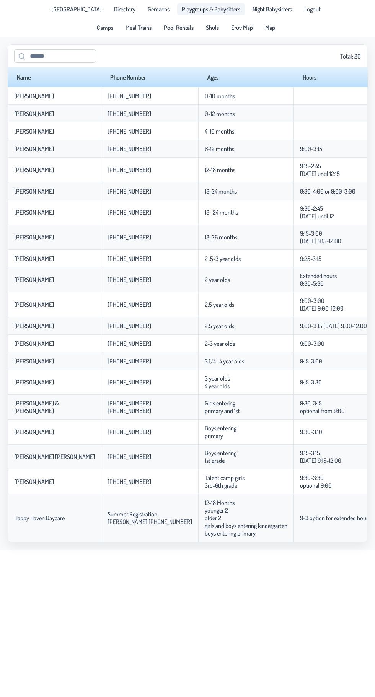 This screenshot has height=697, width=375. I want to click on li: Shuls, so click(212, 28).